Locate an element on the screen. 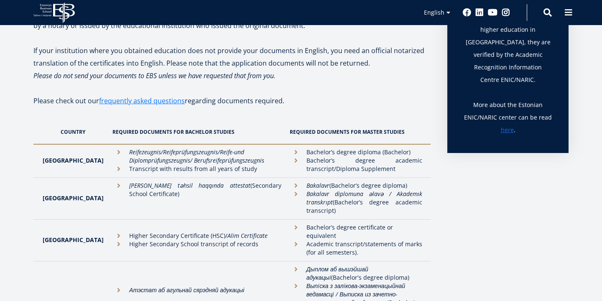 The image size is (602, 301). li: Academic transcript/statements of marks (for all semesters). is located at coordinates (356, 248).